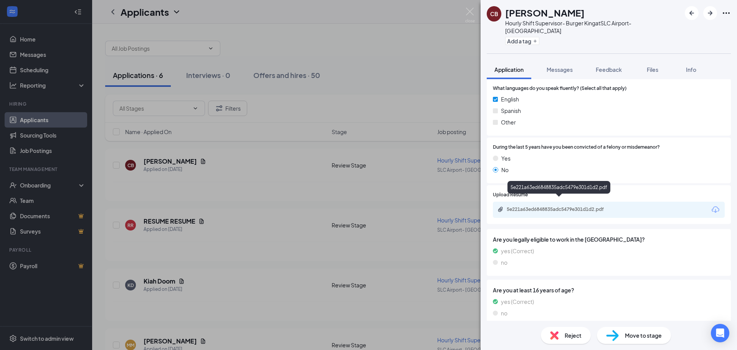 Image resolution: width=737 pixels, height=350 pixels. What do you see at coordinates (692, 13) in the screenshot?
I see `button: ArrowLeftNew` at bounding box center [692, 13].